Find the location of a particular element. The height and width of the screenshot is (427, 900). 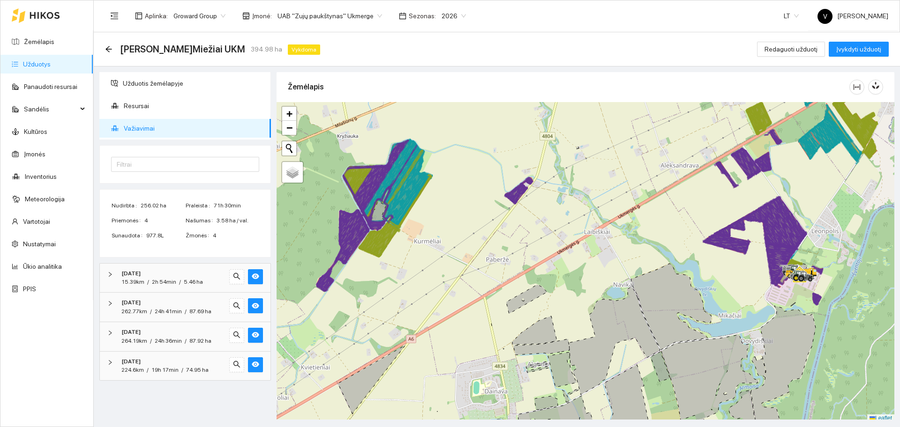

span: 24h 36min is located at coordinates (168, 341).